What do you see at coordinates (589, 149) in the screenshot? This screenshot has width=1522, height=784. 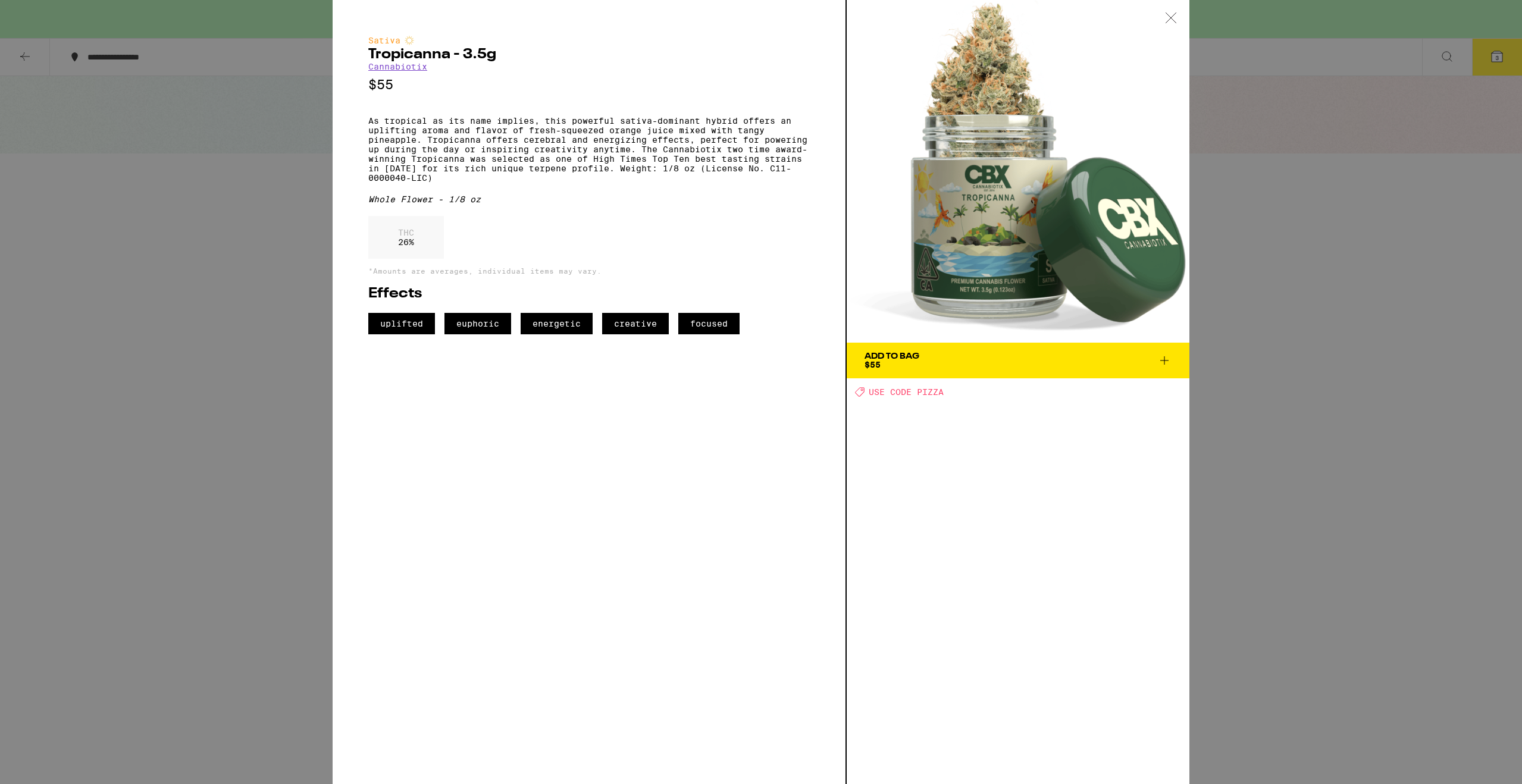 I see `p: As tropical as its name implies, this powerful sativa-dominant hybrid offers an uplifting aroma a...` at bounding box center [589, 149].